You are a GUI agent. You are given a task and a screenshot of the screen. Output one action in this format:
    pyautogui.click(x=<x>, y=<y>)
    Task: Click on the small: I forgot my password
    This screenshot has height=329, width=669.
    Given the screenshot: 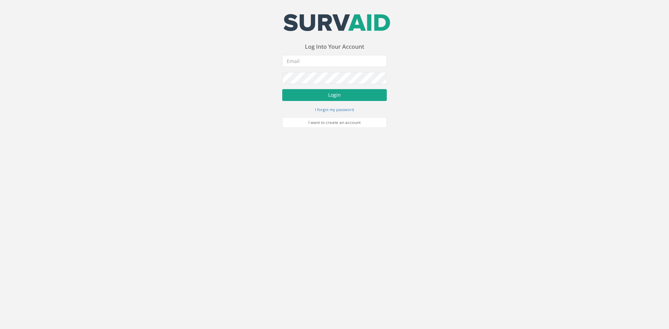 What is the action you would take?
    pyautogui.click(x=334, y=109)
    